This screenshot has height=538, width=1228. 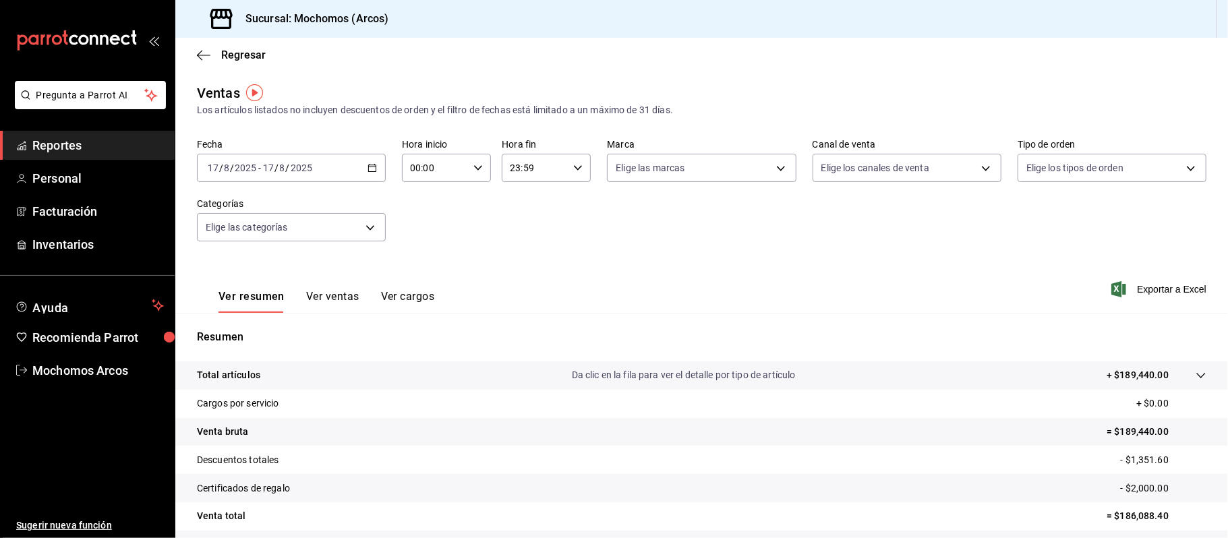 What do you see at coordinates (244, 488) in the screenshot?
I see `p: Certificados de regalo` at bounding box center [244, 488].